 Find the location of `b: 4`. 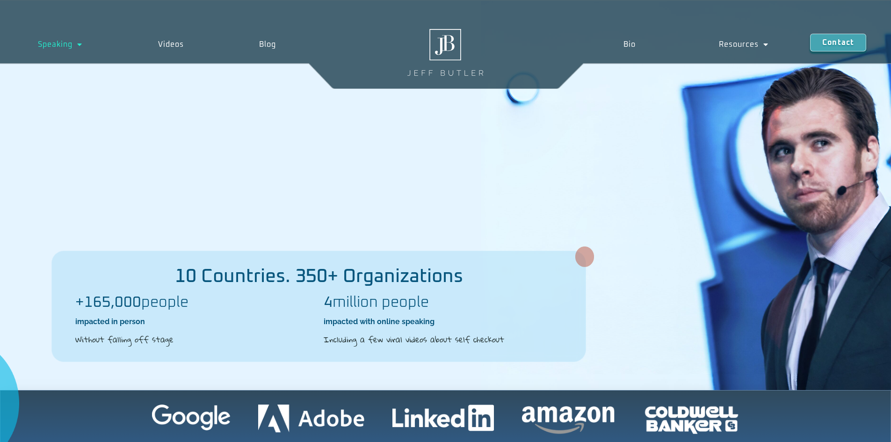

b: 4 is located at coordinates (328, 303).